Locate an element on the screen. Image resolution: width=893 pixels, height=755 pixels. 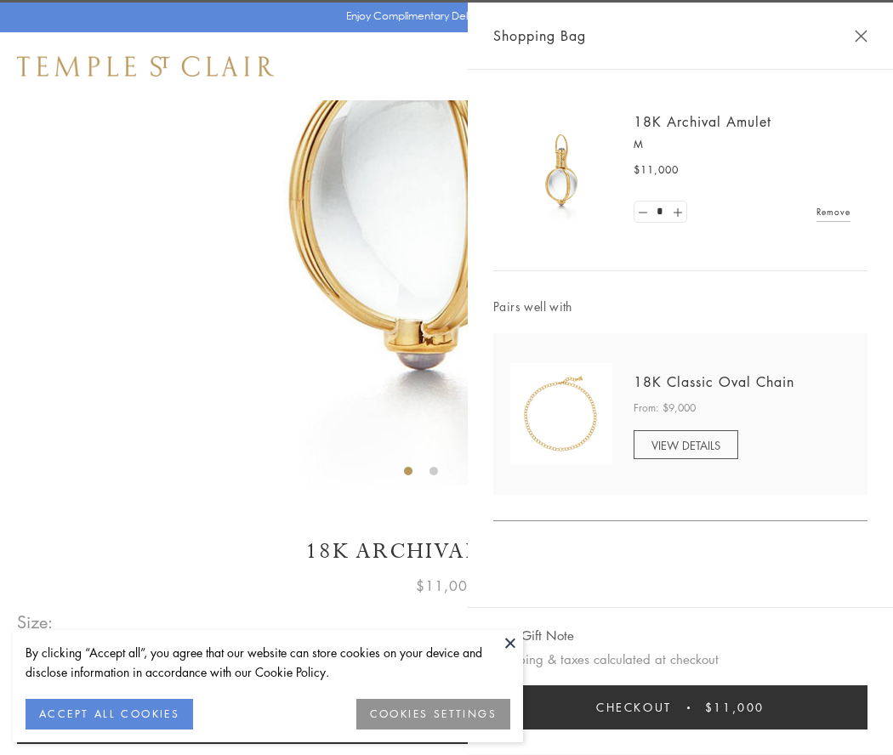
a: Remove is located at coordinates (833, 212).